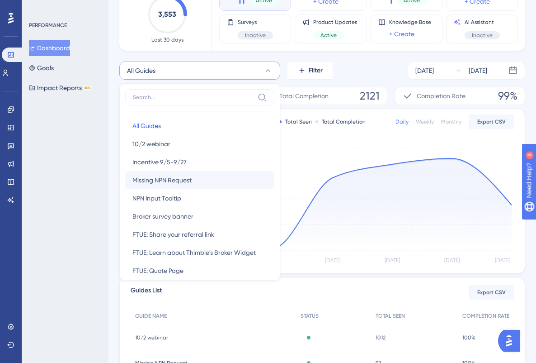 This screenshot has height=363, width=536. I want to click on text: 3,553, so click(167, 14).